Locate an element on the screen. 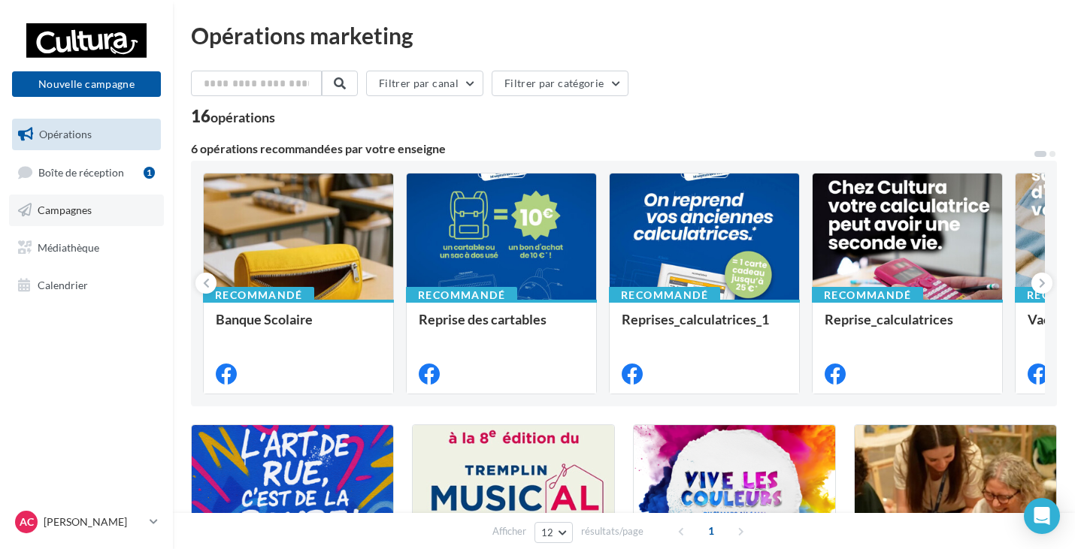 This screenshot has width=1075, height=549. div: opérations is located at coordinates (243, 117).